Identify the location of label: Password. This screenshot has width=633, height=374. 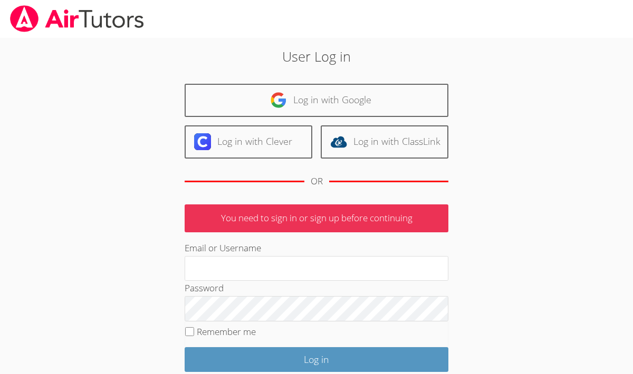
(204, 288).